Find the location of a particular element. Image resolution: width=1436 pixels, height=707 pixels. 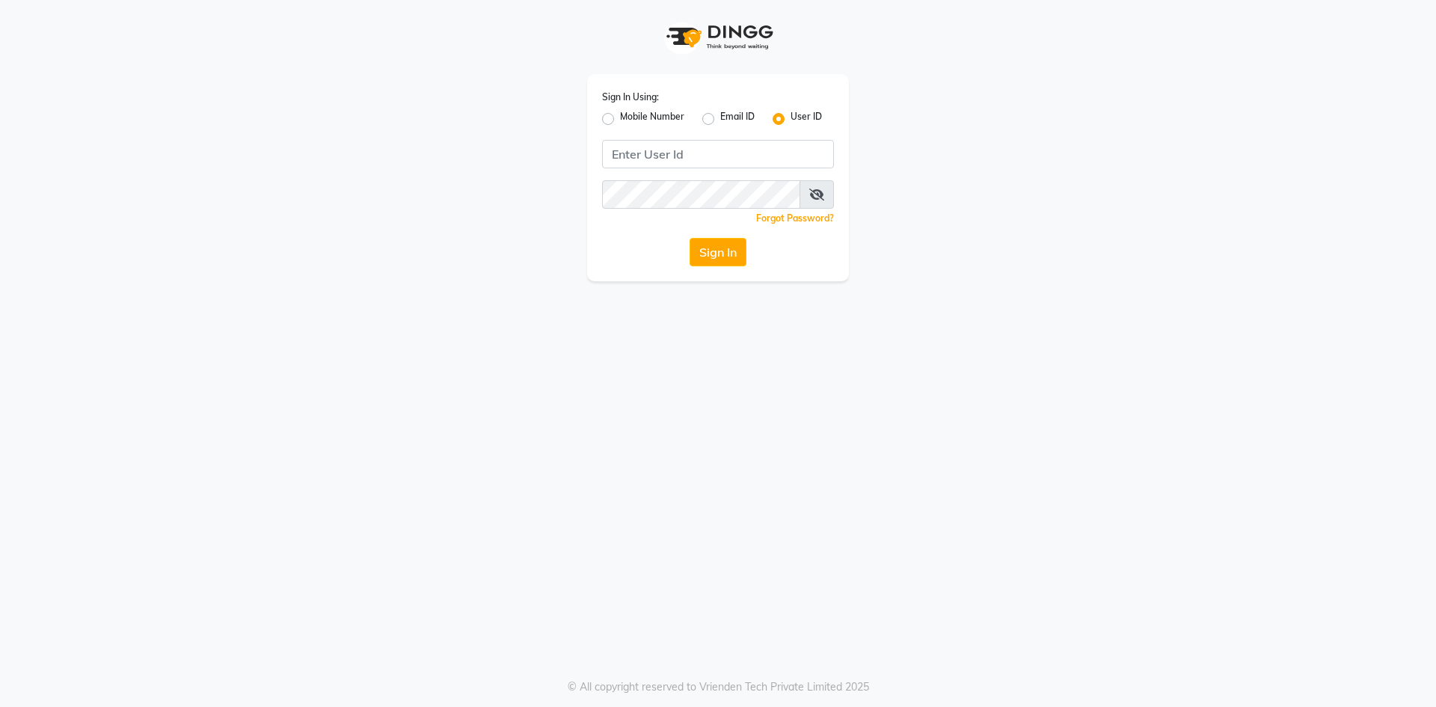

label: User ID is located at coordinates (806, 119).